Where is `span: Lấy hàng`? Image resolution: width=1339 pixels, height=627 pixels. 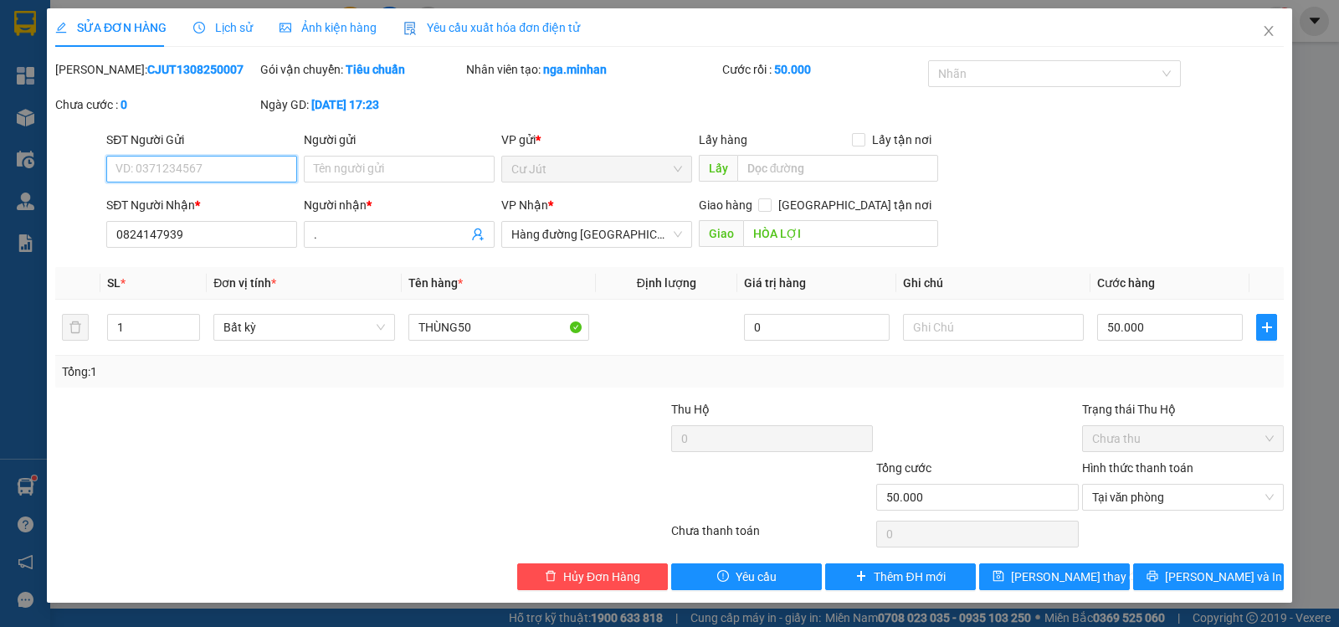 span: Lấy hàng is located at coordinates (723, 140).